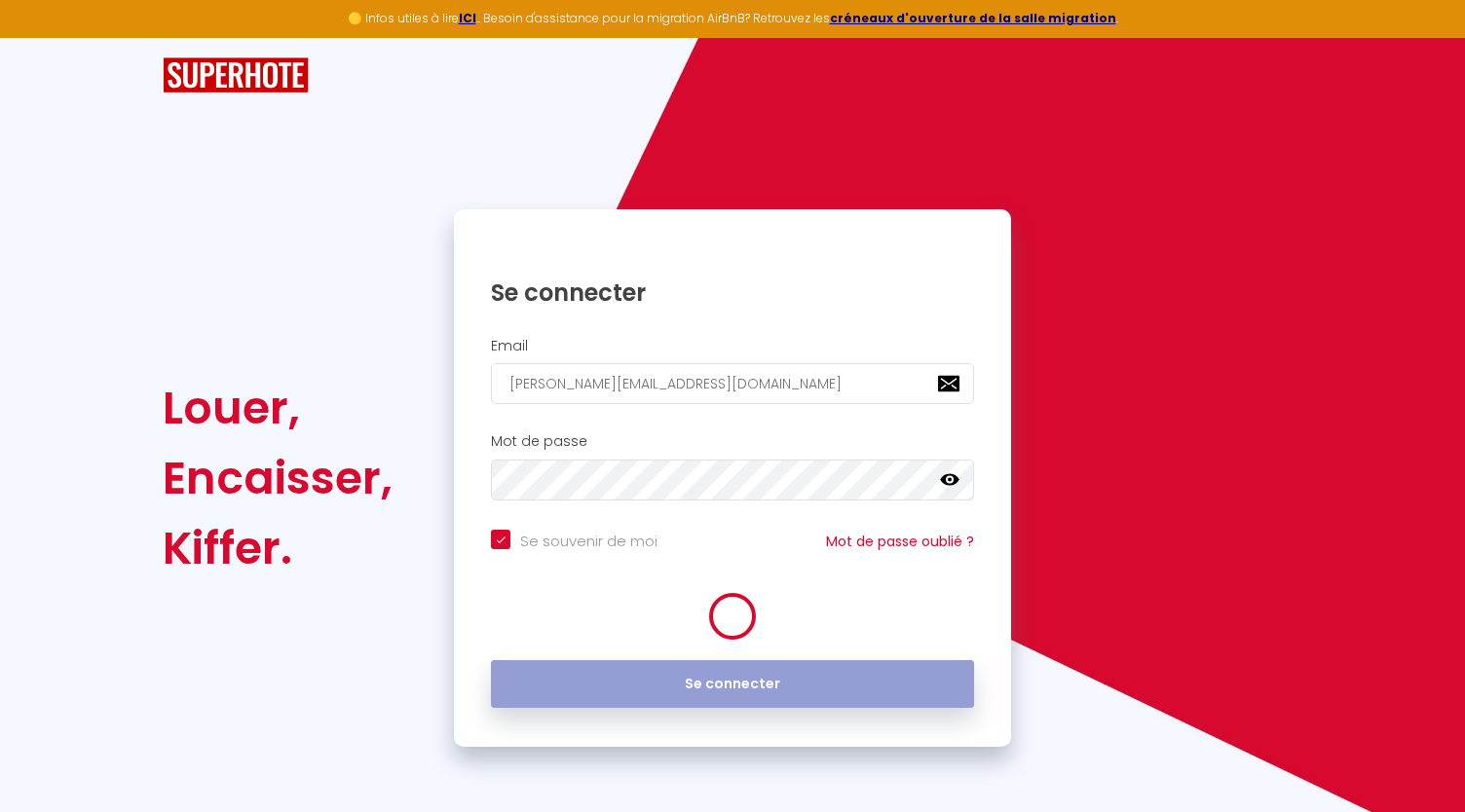 Image resolution: width=1465 pixels, height=812 pixels. Describe the element at coordinates (732, 346) in the screenshot. I see `h2: Email` at that location.